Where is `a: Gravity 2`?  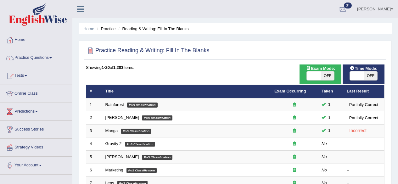
a: Gravity 2 is located at coordinates (114, 144).